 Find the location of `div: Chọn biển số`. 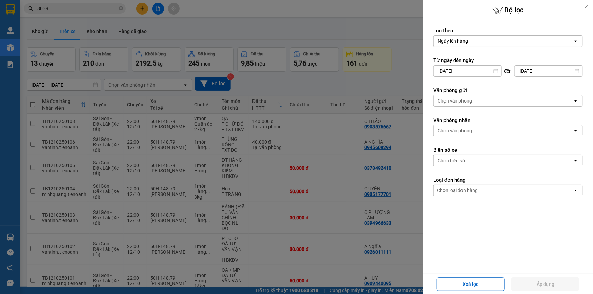

div: Chọn biển số is located at coordinates (452, 161).